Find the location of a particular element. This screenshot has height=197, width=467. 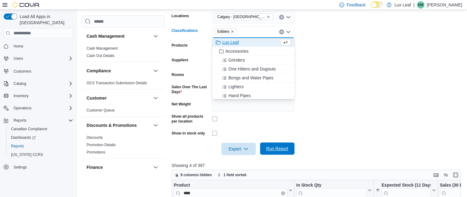

a: Customers is located at coordinates (22, 71).